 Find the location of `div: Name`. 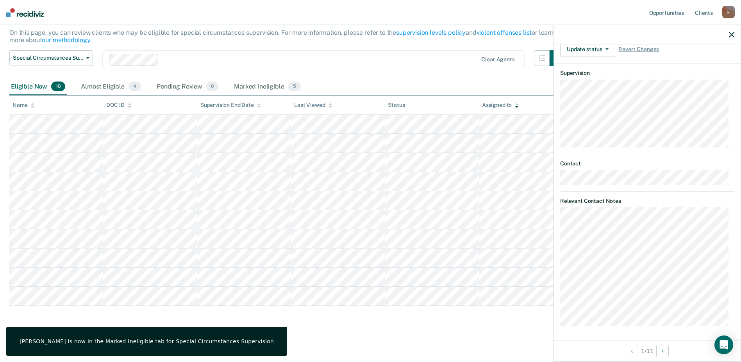

div: Name is located at coordinates (23, 105).